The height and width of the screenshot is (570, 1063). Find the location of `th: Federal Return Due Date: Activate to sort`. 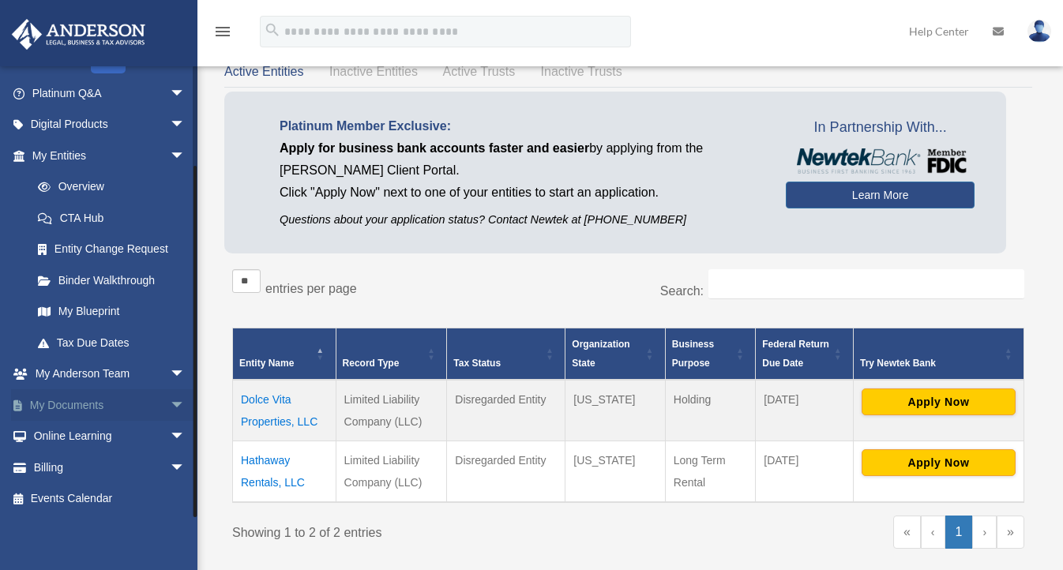

th: Federal Return Due Date: Activate to sort is located at coordinates (805, 354).